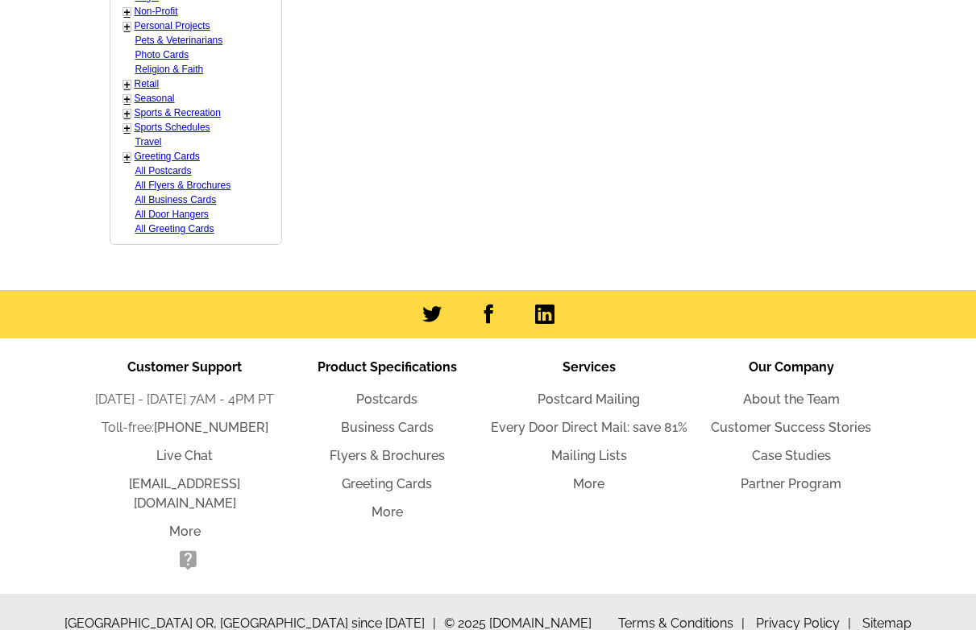 This screenshot has width=976, height=630. Describe the element at coordinates (183, 185) in the screenshot. I see `a: All Flyers & Brochures` at that location.